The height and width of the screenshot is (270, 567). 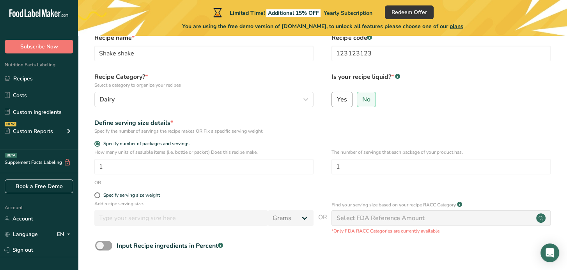 What do you see at coordinates (441, 231) in the screenshot?
I see `p: *Only FDA RACC Categories are currently available` at bounding box center [441, 231].